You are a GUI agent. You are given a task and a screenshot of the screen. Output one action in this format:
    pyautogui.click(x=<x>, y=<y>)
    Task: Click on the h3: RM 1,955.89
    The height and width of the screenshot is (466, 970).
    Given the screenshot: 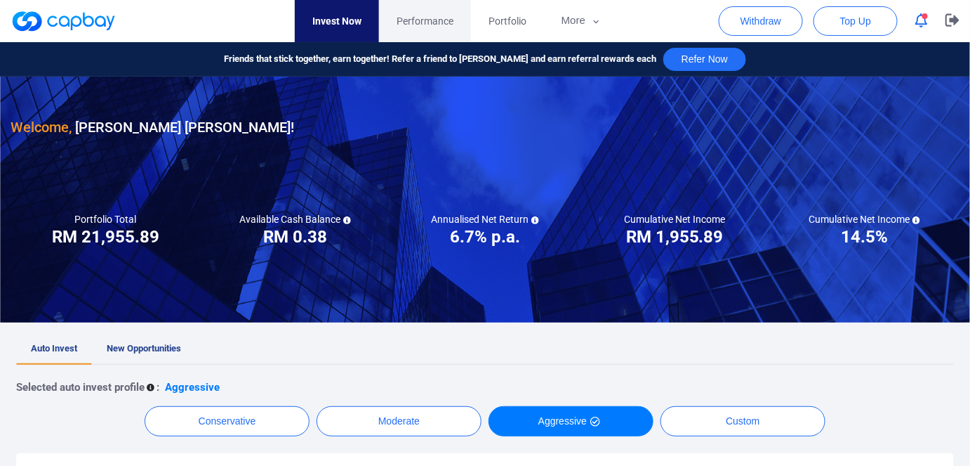 What is the action you would take?
    pyautogui.click(x=675, y=237)
    